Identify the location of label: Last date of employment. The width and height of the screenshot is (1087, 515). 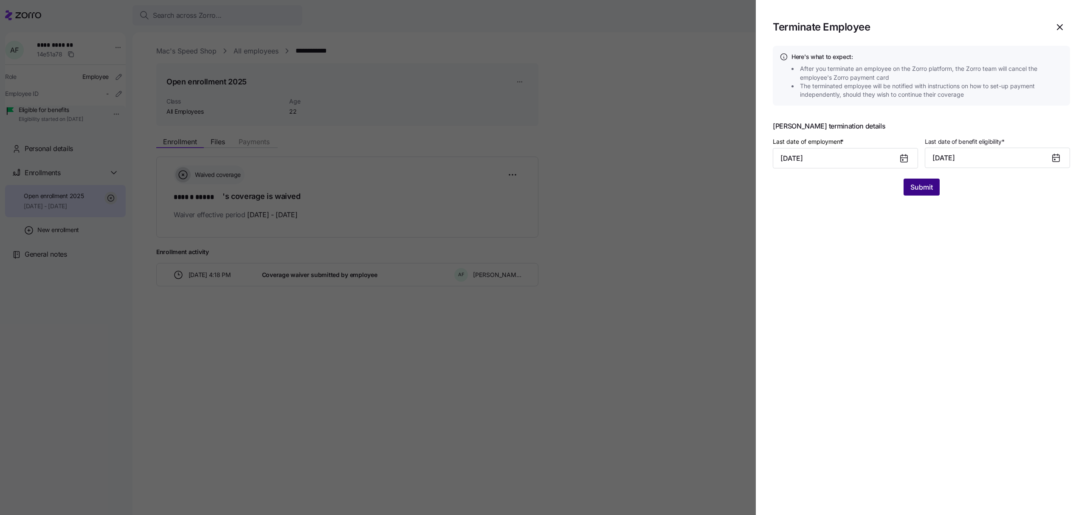
(809, 142).